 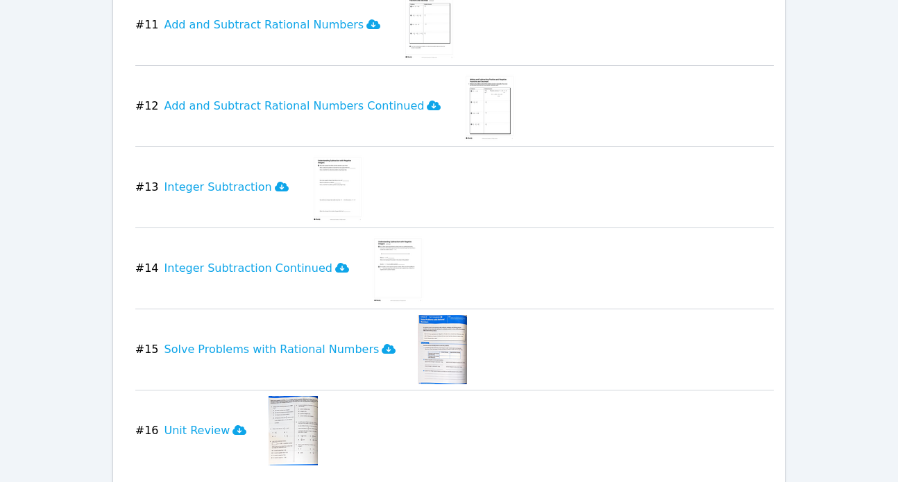 I want to click on span: # 16, so click(x=147, y=431).